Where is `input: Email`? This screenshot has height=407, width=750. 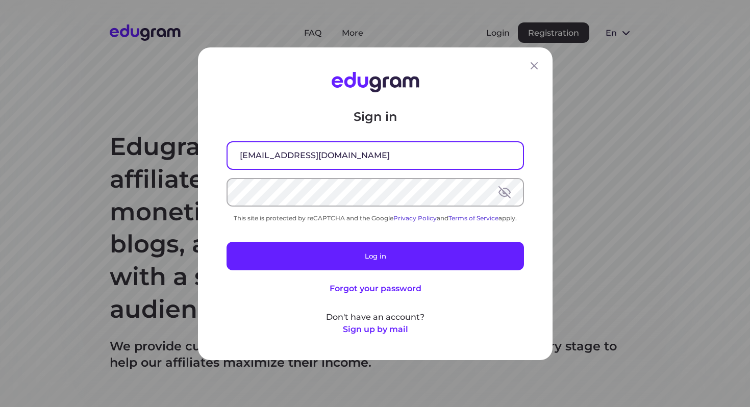 input: Email is located at coordinates (375, 155).